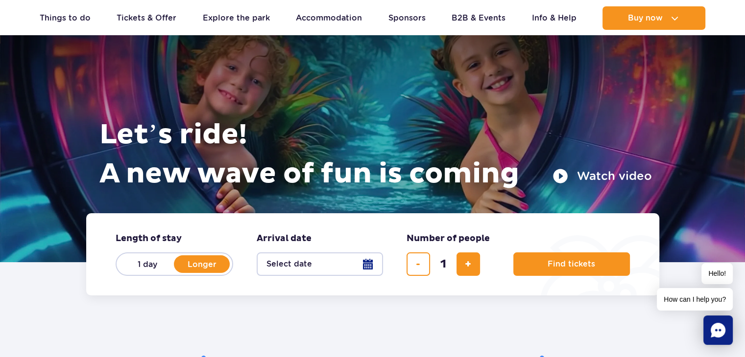 The width and height of the screenshot is (745, 357). I want to click on a: Things to do, so click(65, 18).